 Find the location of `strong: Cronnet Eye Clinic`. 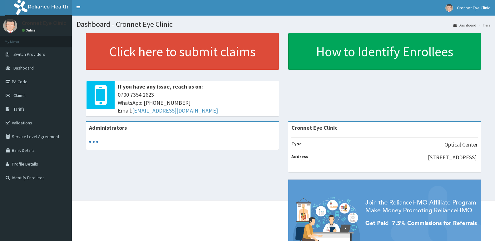

strong: Cronnet Eye Clinic is located at coordinates (314, 128).